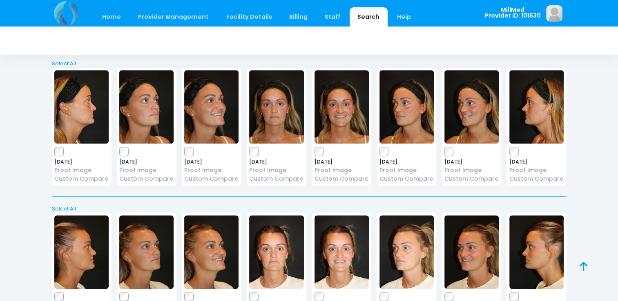 The height and width of the screenshot is (301, 618). What do you see at coordinates (249, 17) in the screenshot?
I see `a: Facility Details` at bounding box center [249, 17].